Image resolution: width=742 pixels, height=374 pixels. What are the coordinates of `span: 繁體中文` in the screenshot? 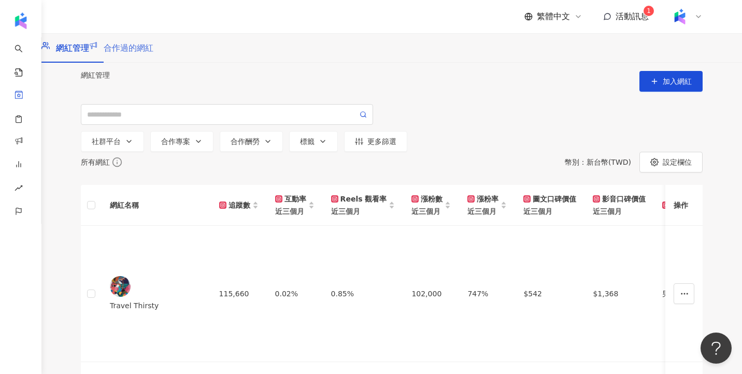 It's located at (553, 17).